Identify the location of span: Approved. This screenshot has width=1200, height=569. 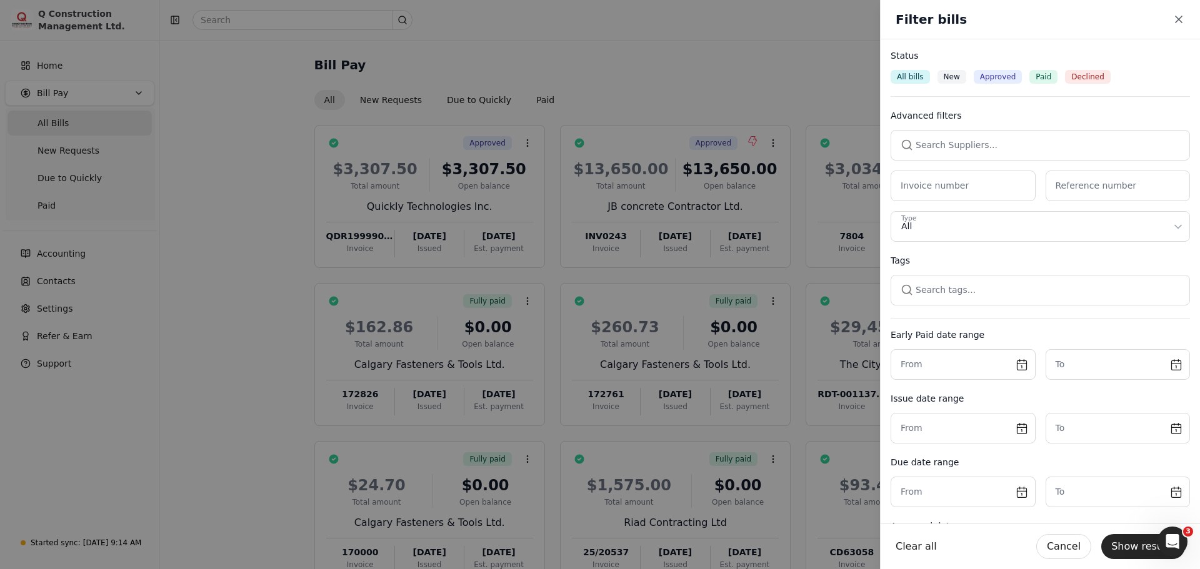
(998, 77).